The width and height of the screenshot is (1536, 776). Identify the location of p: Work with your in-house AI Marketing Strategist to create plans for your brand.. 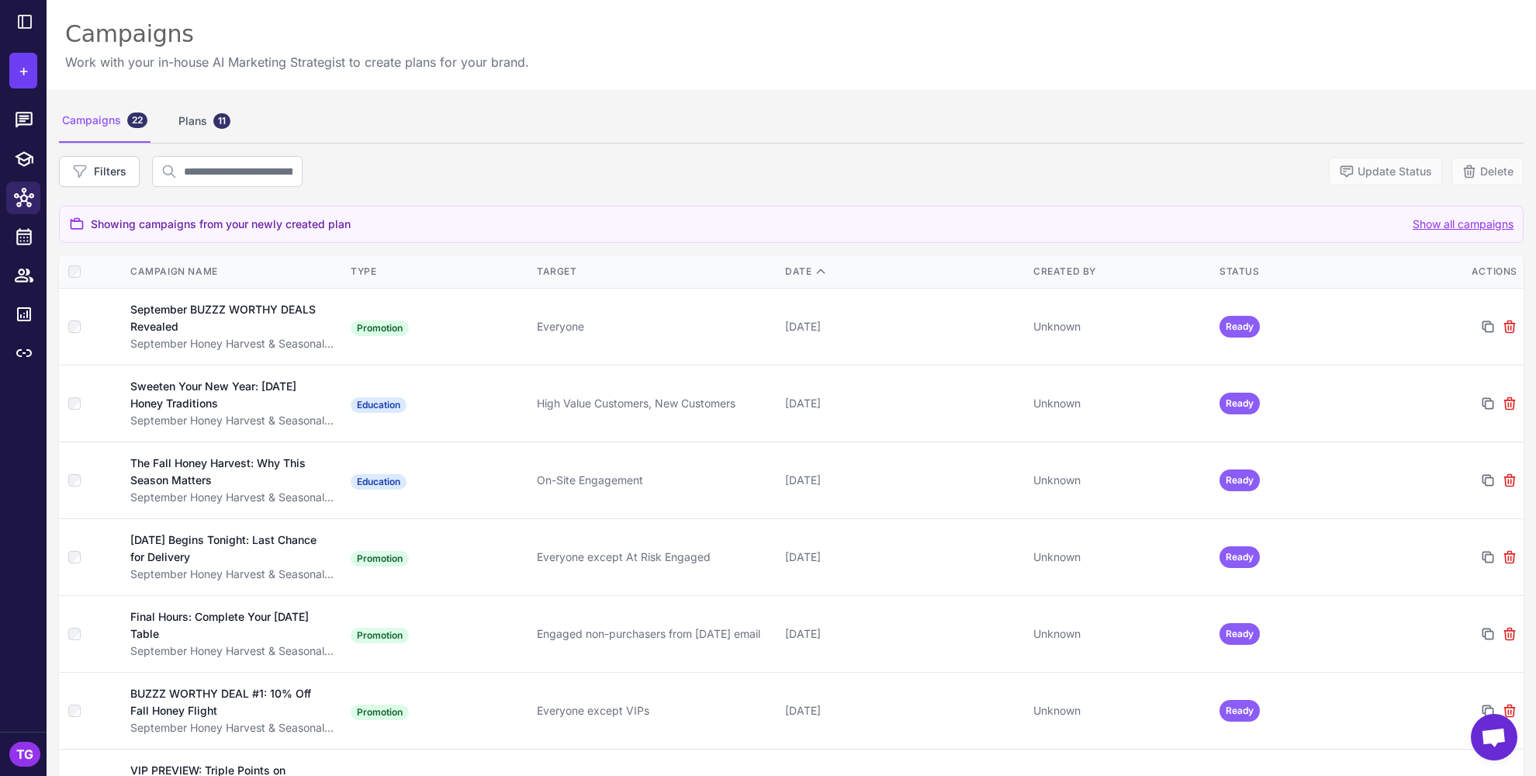
(297, 62).